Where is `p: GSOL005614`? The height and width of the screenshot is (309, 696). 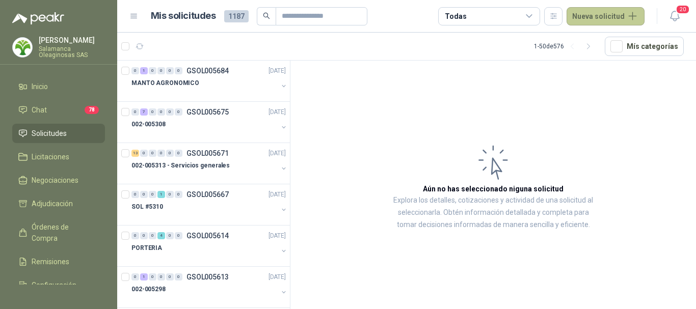
p: GSOL005614 is located at coordinates (207, 236).